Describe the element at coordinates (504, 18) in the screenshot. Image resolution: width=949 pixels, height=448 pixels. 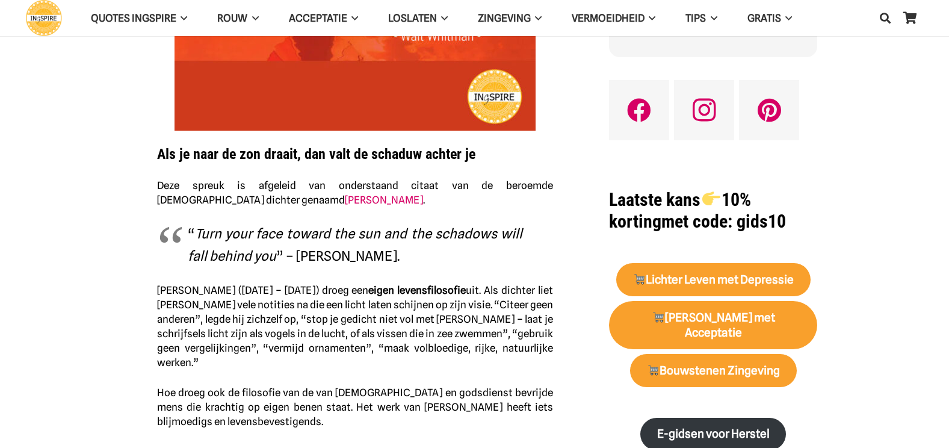
I see `span: Zingeving` at that location.